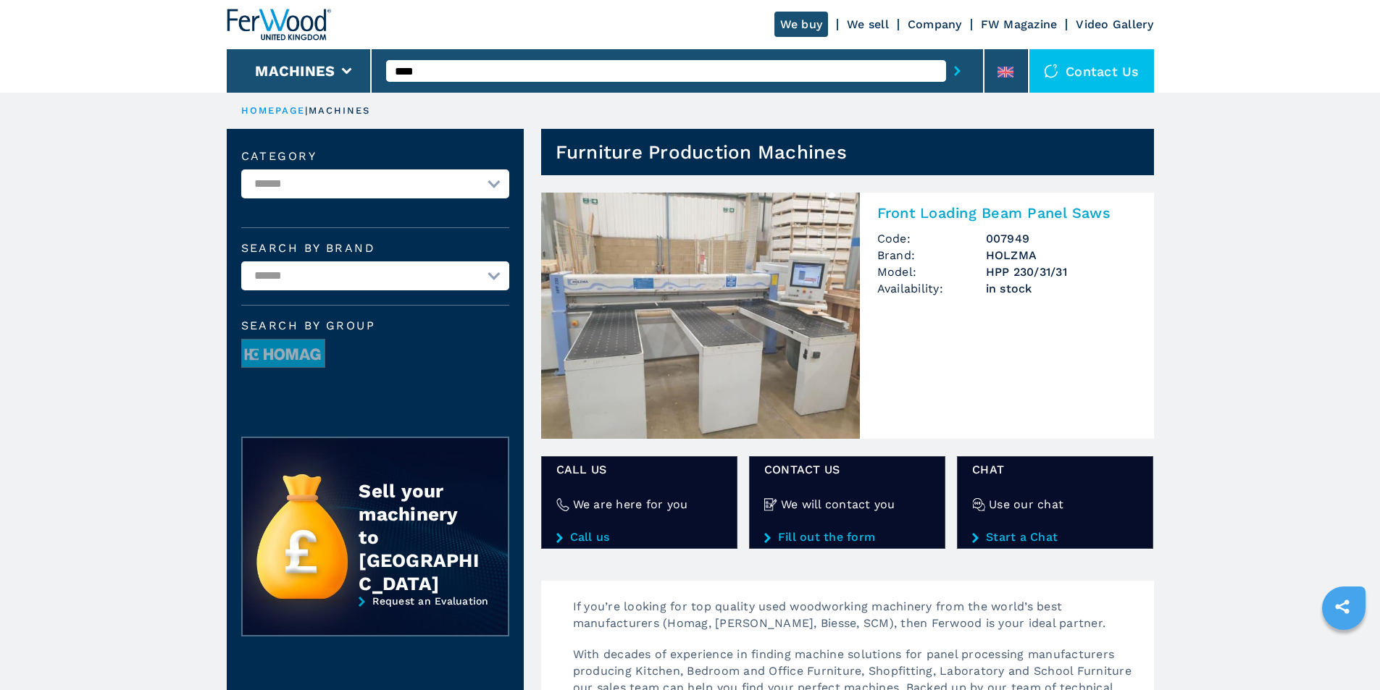 The image size is (1380, 690). I want to click on a: Company, so click(934, 24).